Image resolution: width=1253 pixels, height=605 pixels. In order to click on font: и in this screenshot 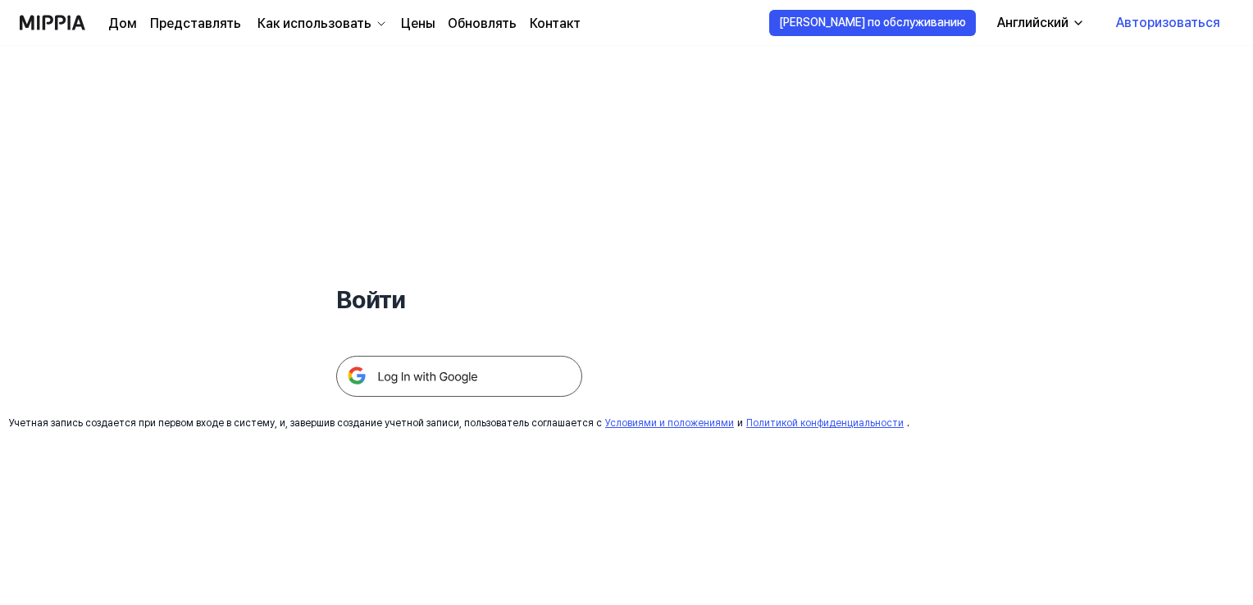, I will do `click(740, 423)`.